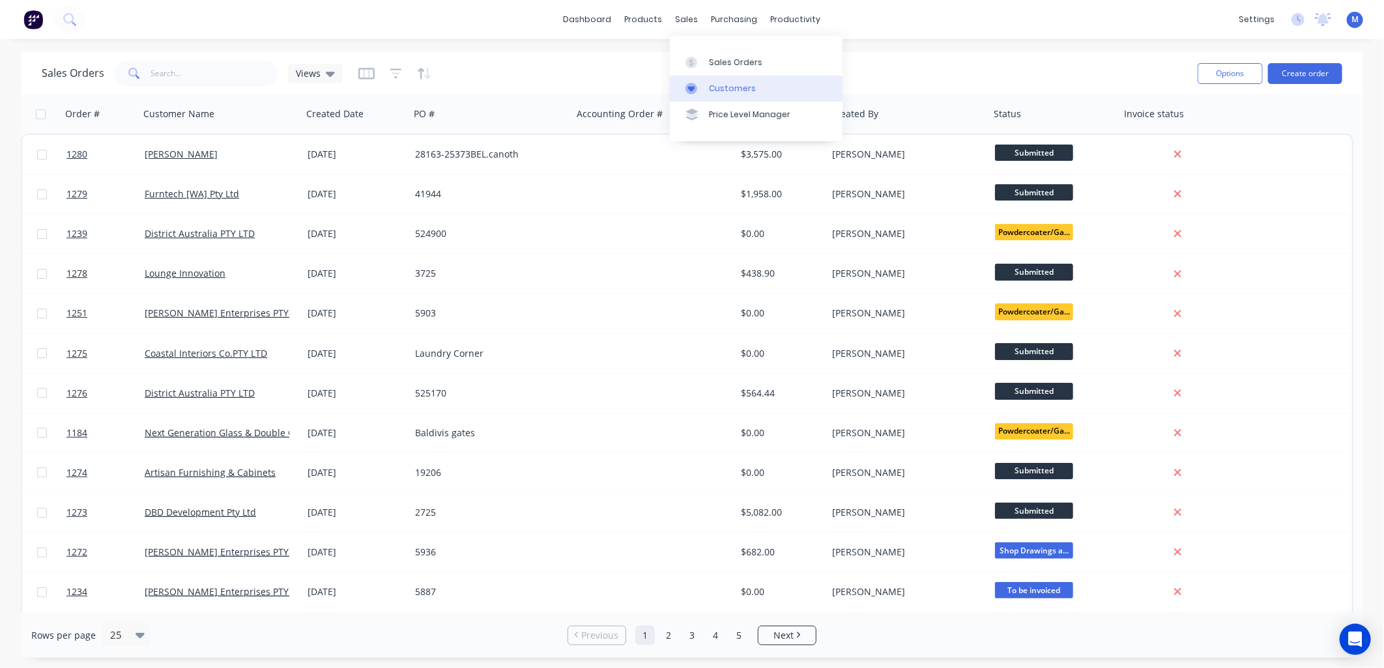 This screenshot has height=668, width=1384. I want to click on a: 1251, so click(106, 313).